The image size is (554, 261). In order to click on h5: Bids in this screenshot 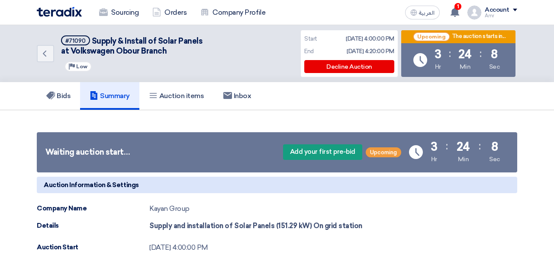, I will do `click(58, 96)`.